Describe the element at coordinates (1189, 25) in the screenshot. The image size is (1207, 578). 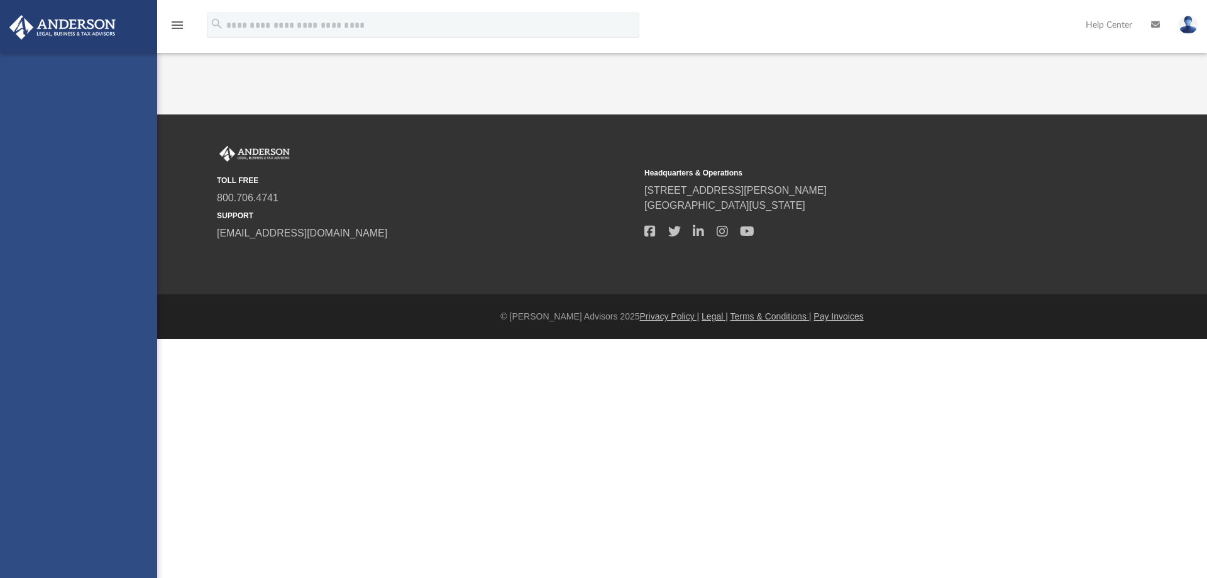
I see `img: User Pic` at that location.